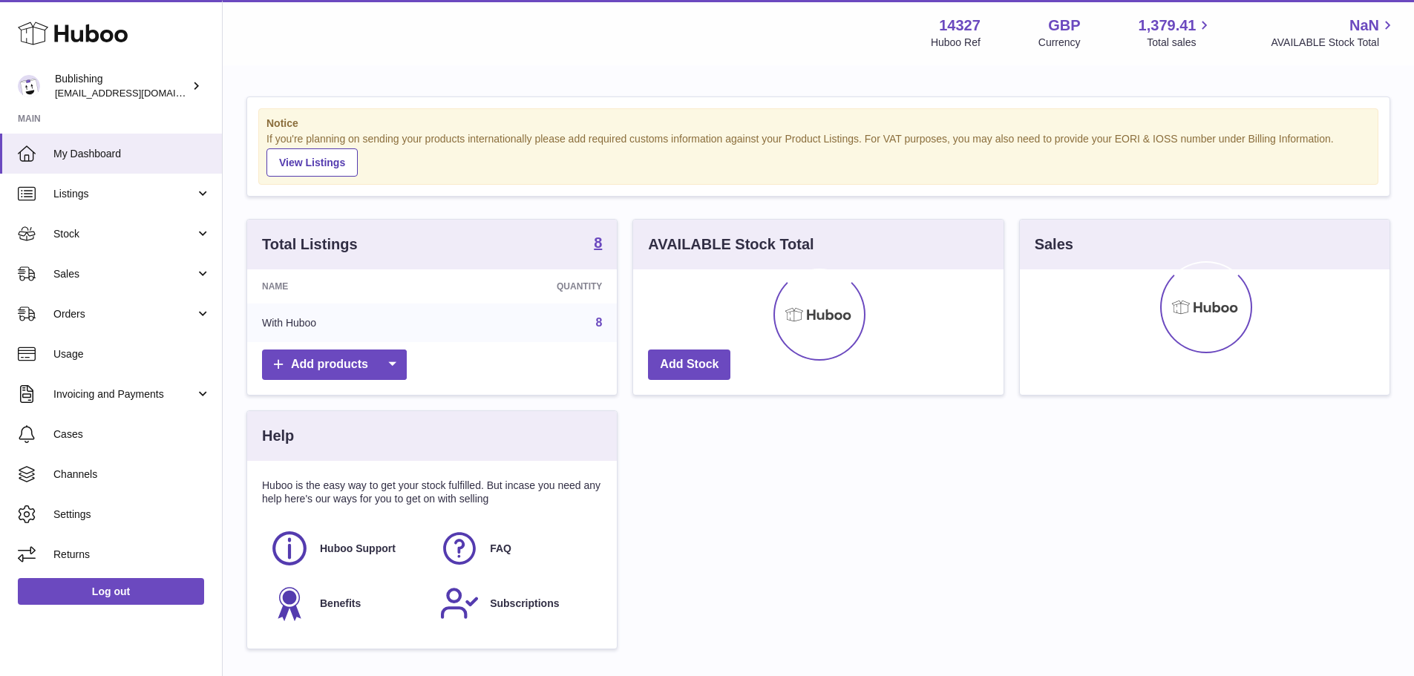 Image resolution: width=1414 pixels, height=676 pixels. Describe the element at coordinates (347, 603) in the screenshot. I see `a: Benefits` at that location.